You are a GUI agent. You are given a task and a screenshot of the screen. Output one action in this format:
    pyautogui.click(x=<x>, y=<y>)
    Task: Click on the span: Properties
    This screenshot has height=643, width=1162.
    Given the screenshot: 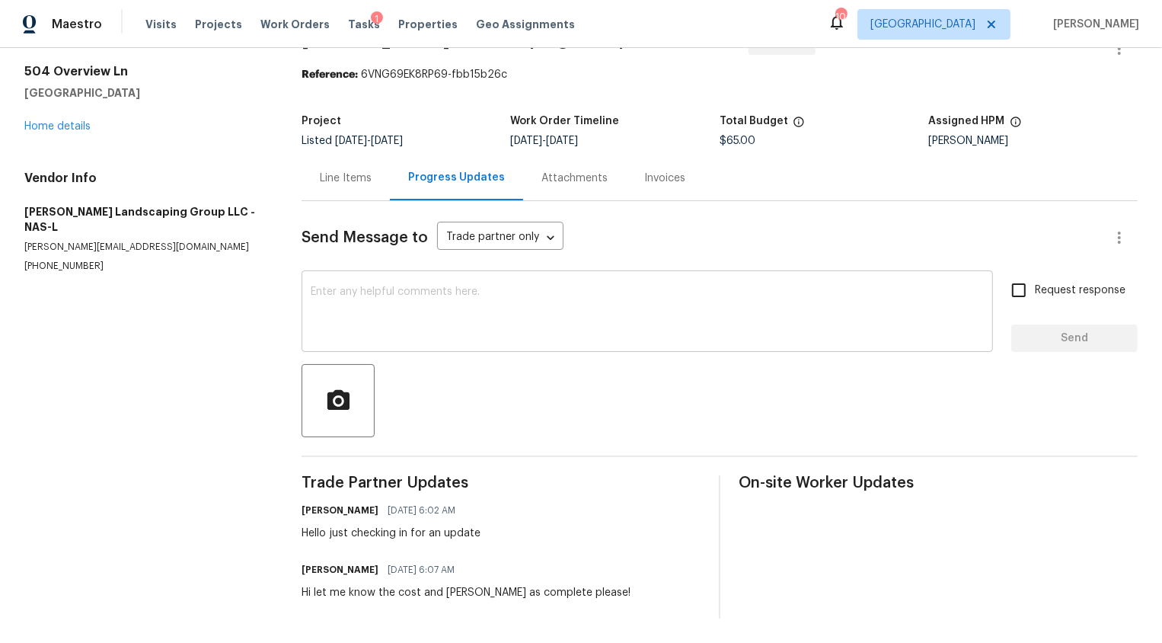 What is the action you would take?
    pyautogui.click(x=428, y=24)
    